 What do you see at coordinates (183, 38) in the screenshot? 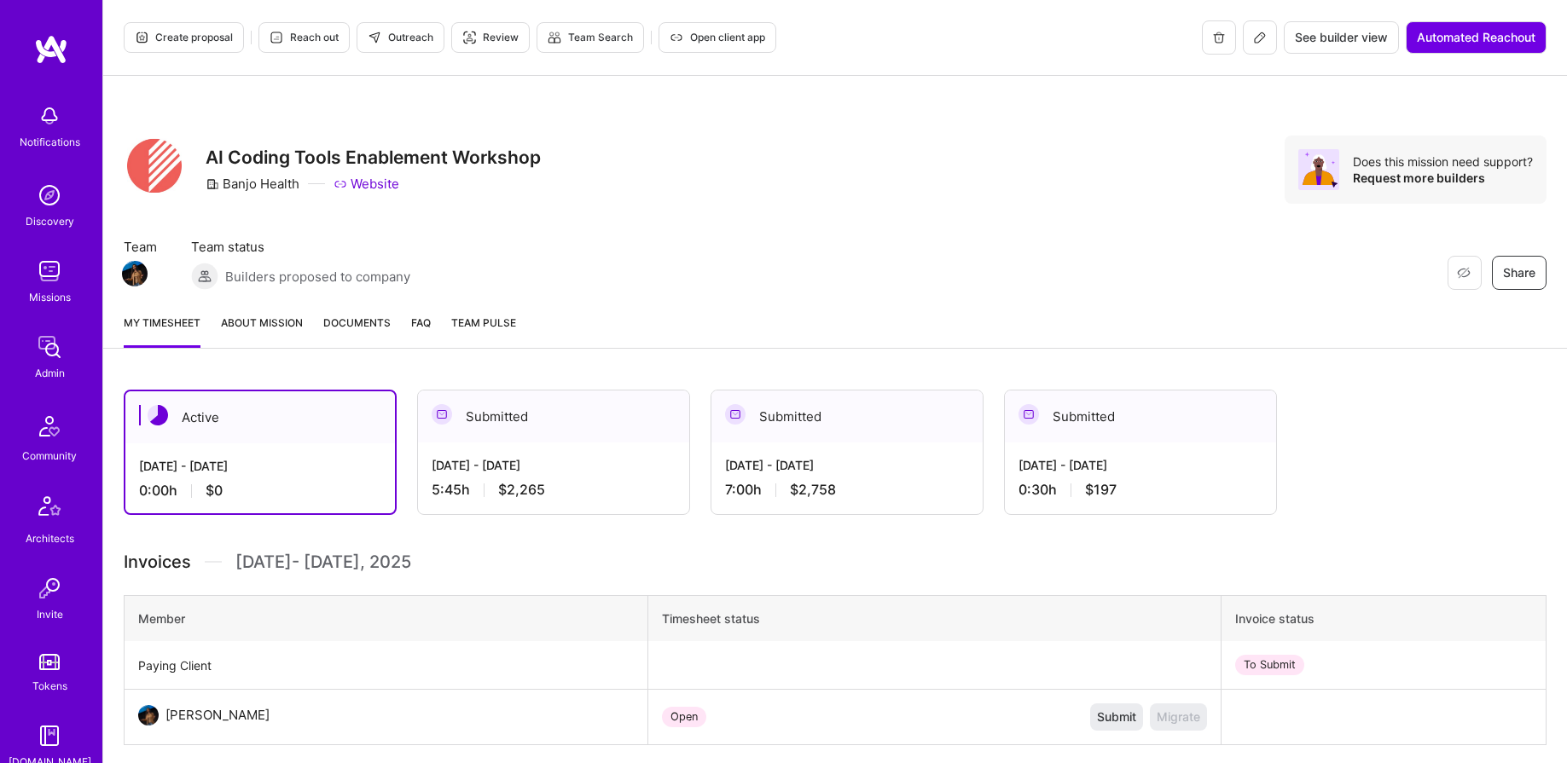
I see `span: Create proposal` at bounding box center [183, 38].